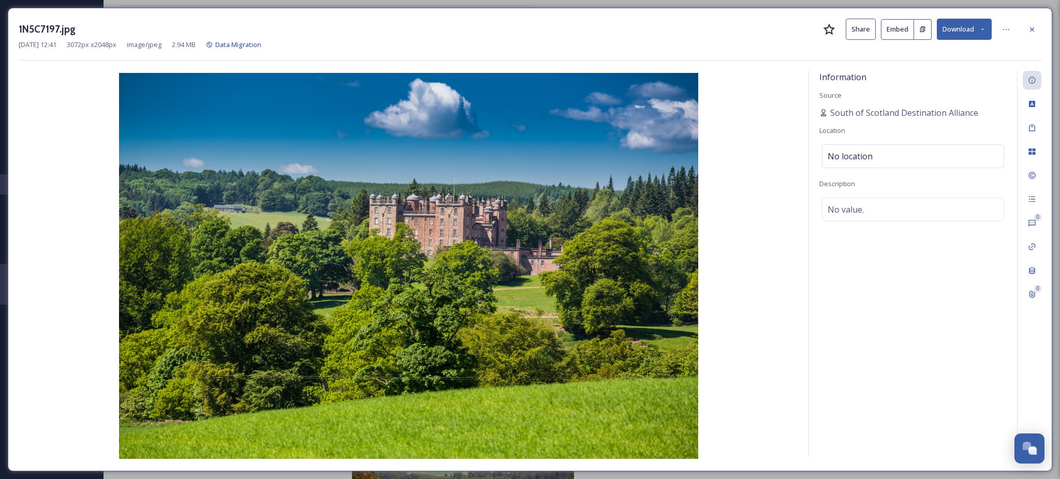 The image size is (1060, 479). What do you see at coordinates (846, 210) in the screenshot?
I see `span: No value.` at bounding box center [846, 210].